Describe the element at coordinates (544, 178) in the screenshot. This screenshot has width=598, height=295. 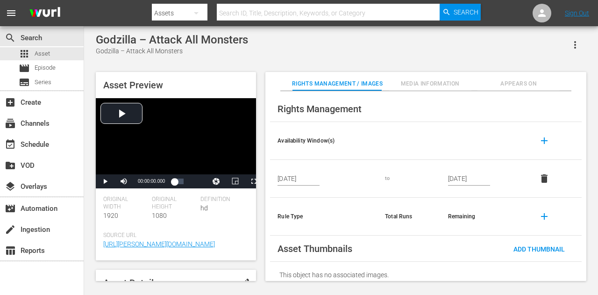
I see `button: delete` at that location.